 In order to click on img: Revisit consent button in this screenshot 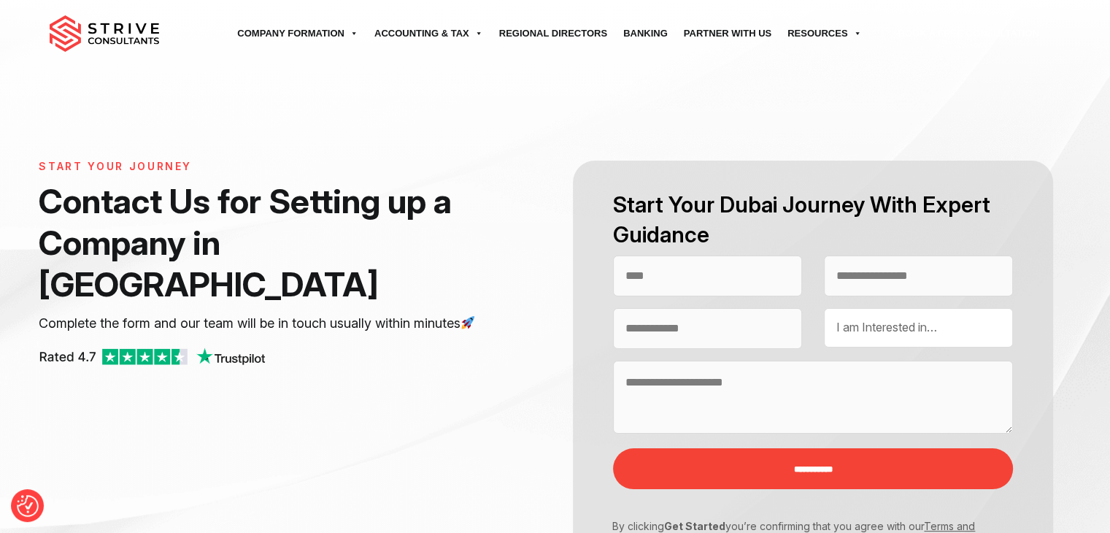, I will do `click(28, 506)`.